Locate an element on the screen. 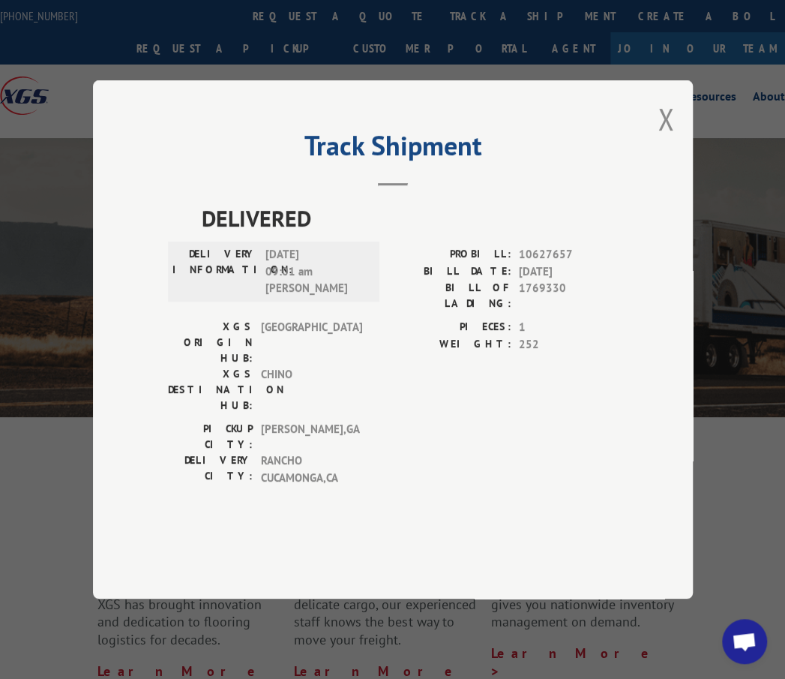 This screenshot has width=785, height=679. span: 1 is located at coordinates (568, 327).